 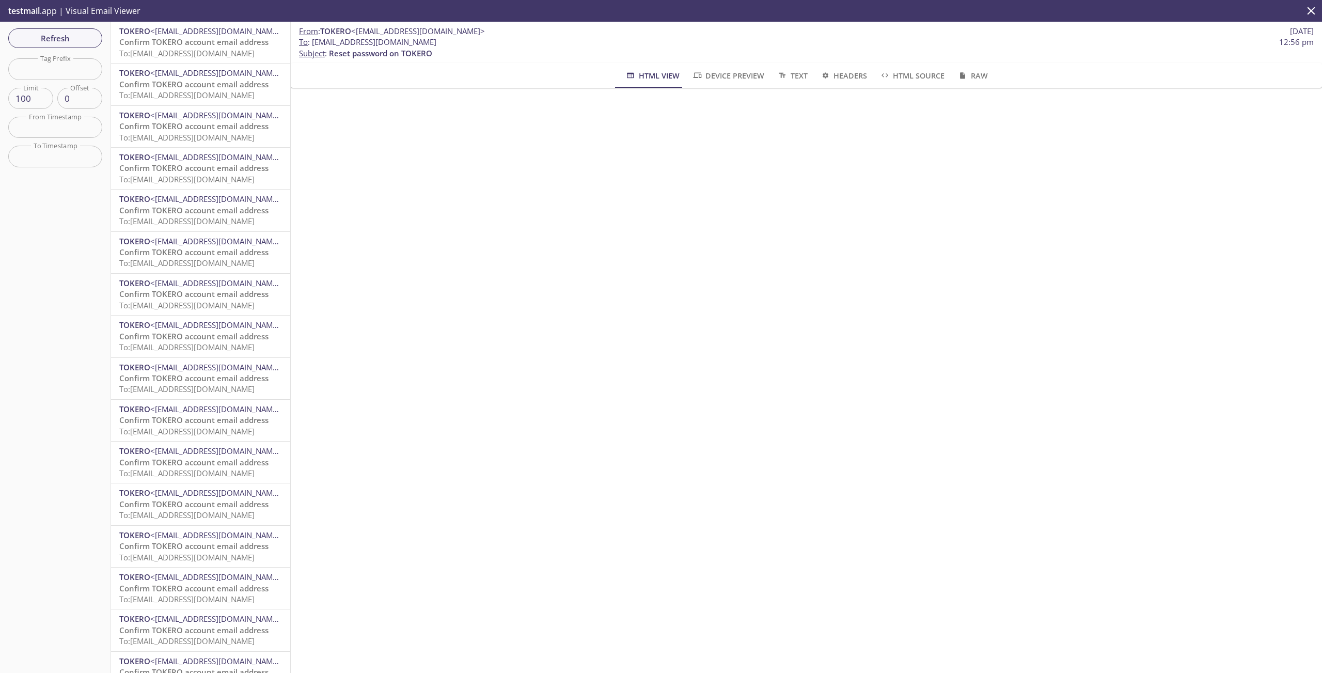 I want to click on span: testmail, so click(x=24, y=11).